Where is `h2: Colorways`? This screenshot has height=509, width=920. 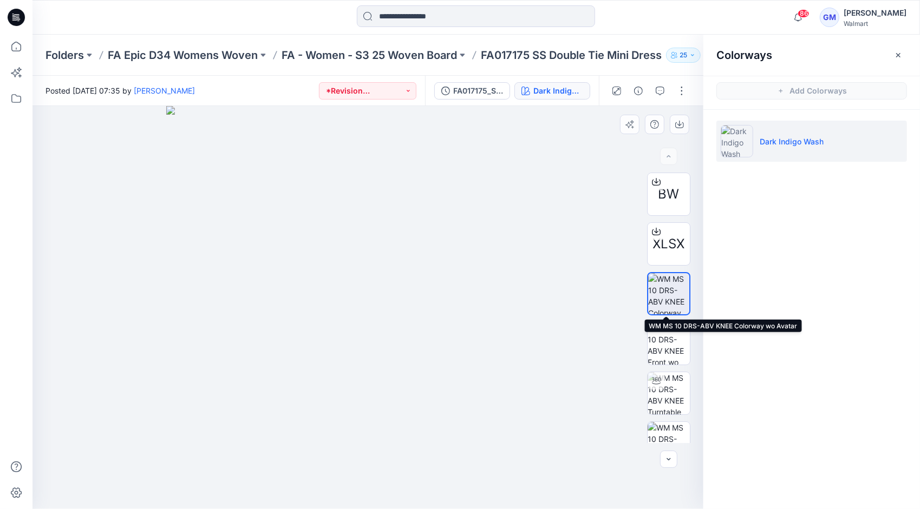 h2: Colorways is located at coordinates (744, 55).